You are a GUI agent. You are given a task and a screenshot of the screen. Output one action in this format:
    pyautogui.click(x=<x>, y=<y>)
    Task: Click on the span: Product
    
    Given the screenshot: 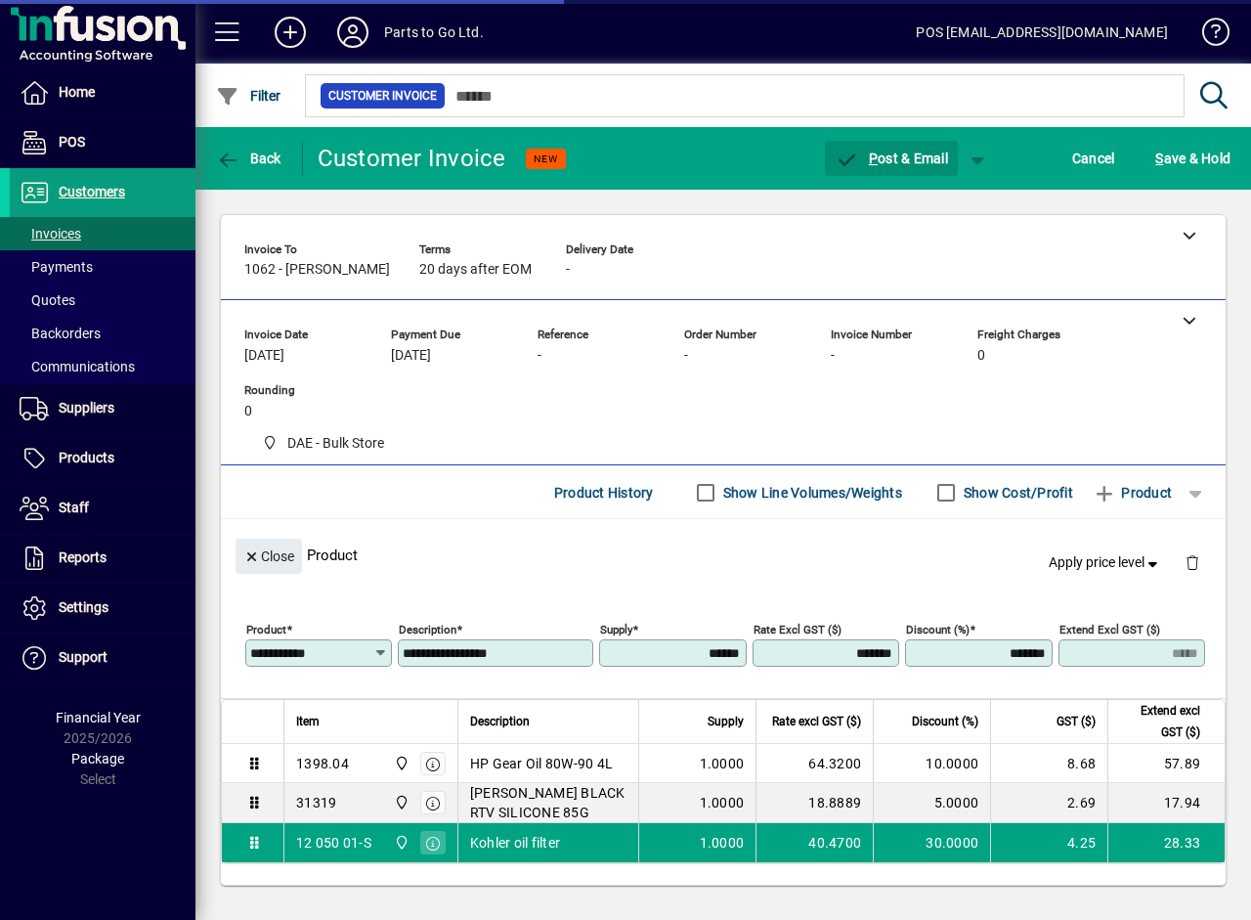 What is the action you would take?
    pyautogui.click(x=1132, y=493)
    